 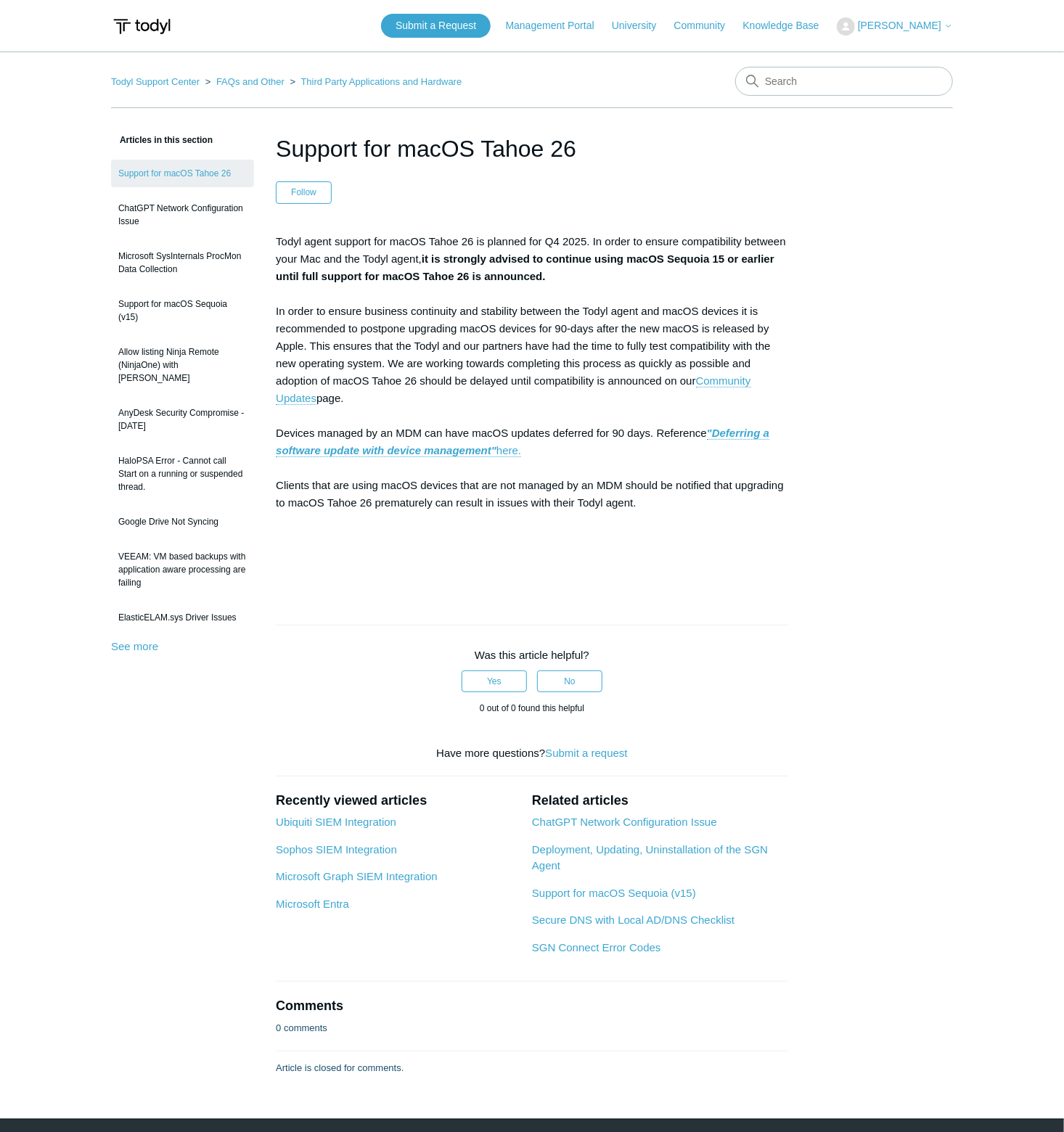 What do you see at coordinates (557, 26) in the screenshot?
I see `a: Management Portal` at bounding box center [557, 26].